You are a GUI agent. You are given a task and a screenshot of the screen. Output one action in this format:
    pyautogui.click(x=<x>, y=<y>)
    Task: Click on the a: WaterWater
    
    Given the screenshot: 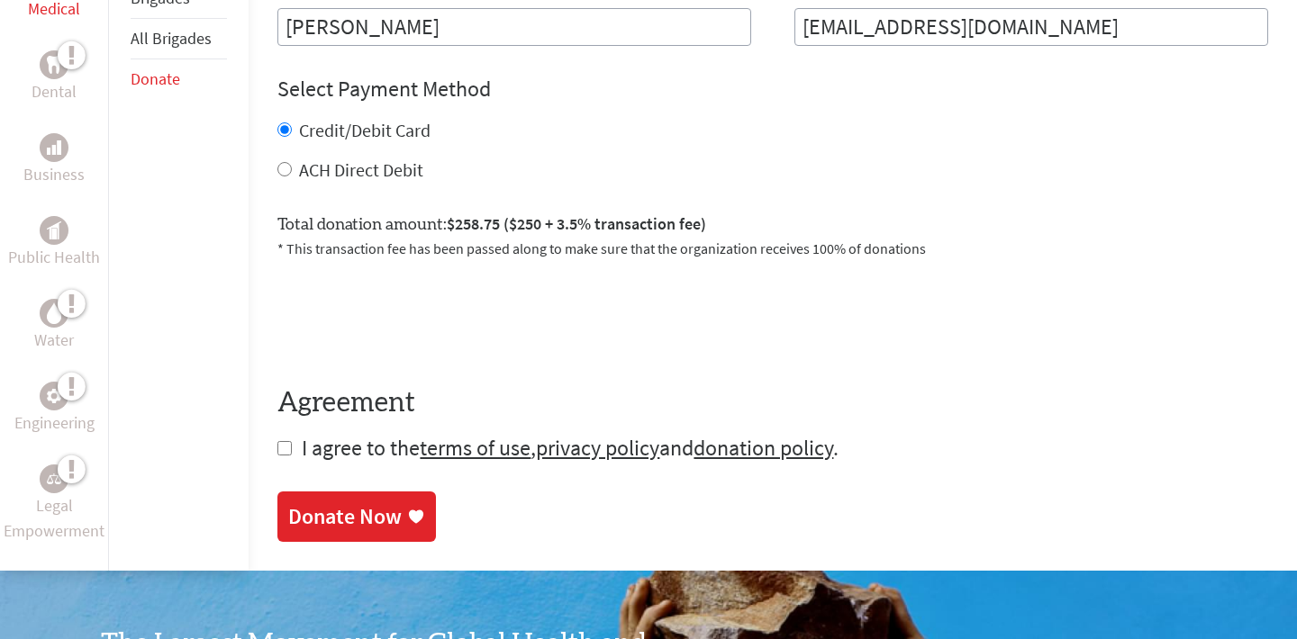 What is the action you would take?
    pyautogui.click(x=54, y=326)
    